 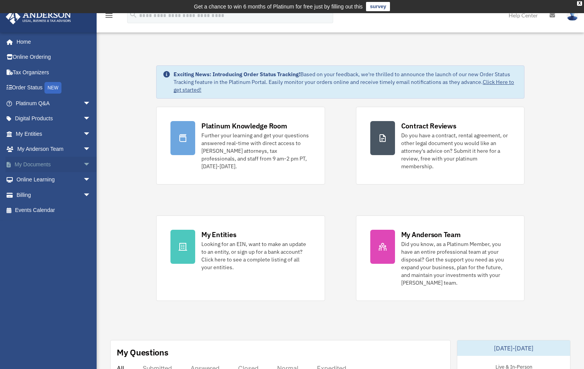 What do you see at coordinates (133, 15) in the screenshot?
I see `i: search` at bounding box center [133, 15].